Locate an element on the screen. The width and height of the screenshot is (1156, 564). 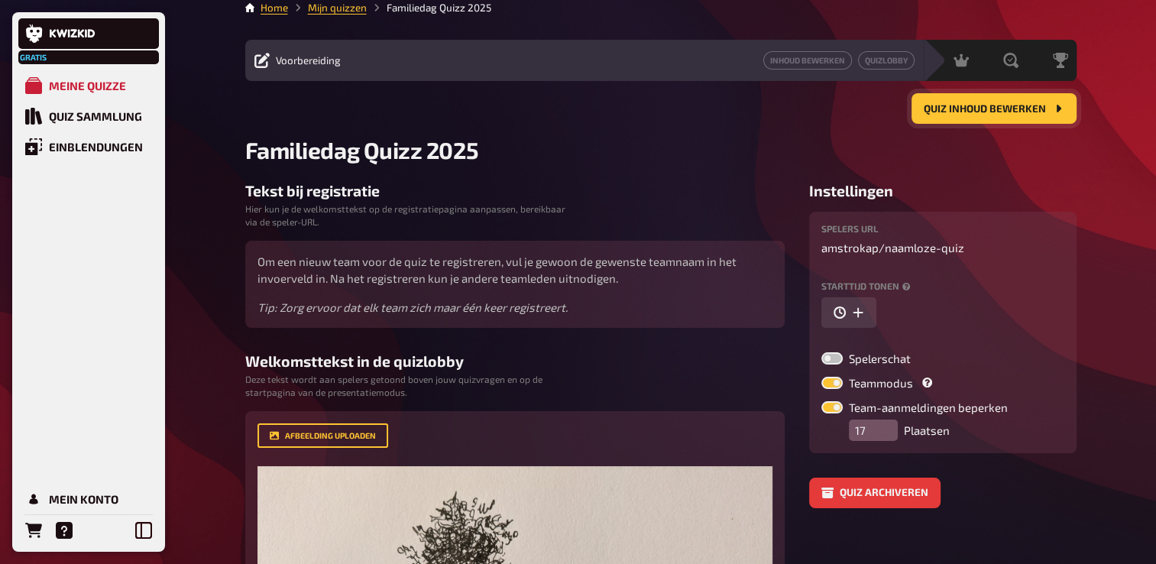
i: Tip: Zorg ervoor dat elk team zich maar één keer registreert. is located at coordinates (413, 307).